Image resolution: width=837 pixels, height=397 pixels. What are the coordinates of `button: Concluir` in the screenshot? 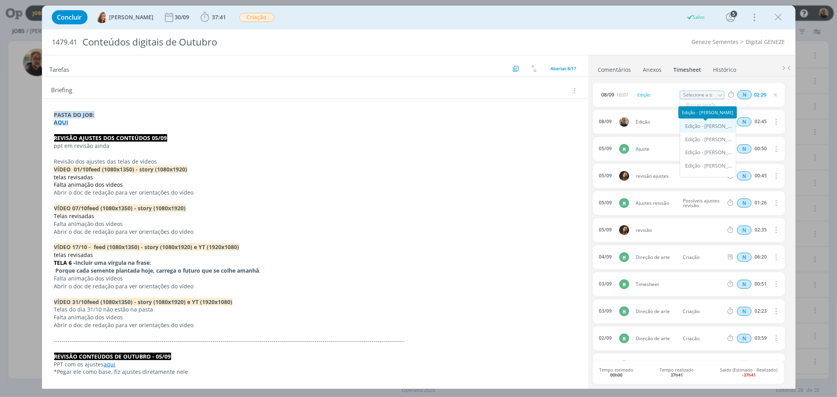 It's located at (69, 17).